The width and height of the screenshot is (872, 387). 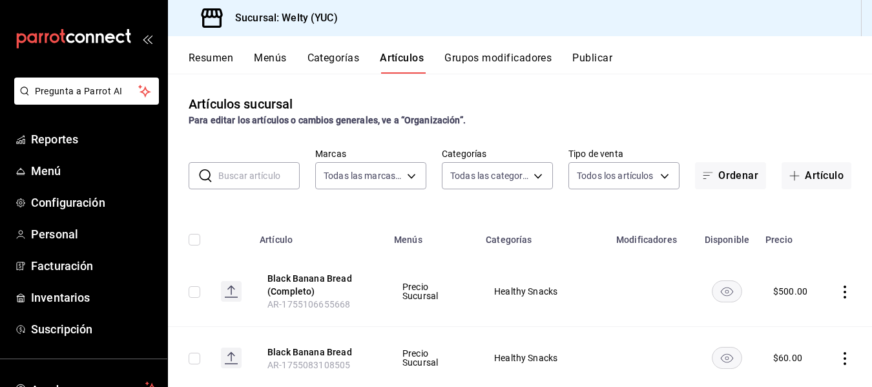 What do you see at coordinates (788, 358) in the screenshot?
I see `div: $ 60.00` at bounding box center [788, 358].